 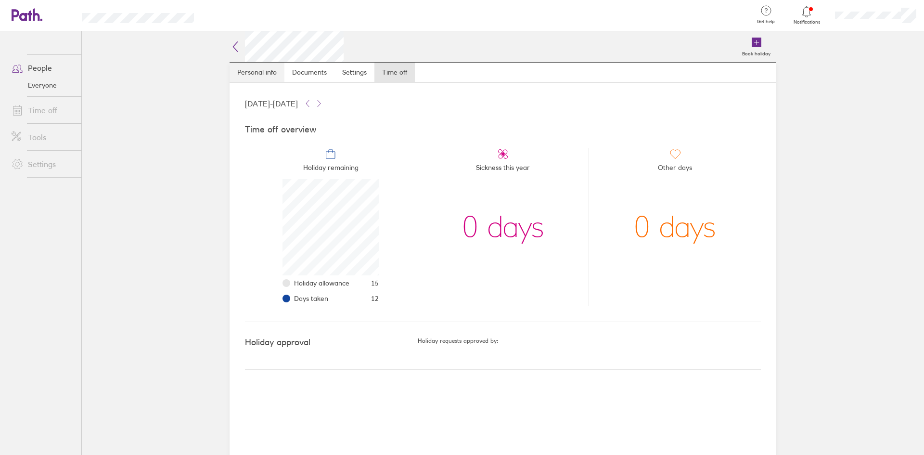 What do you see at coordinates (42, 137) in the screenshot?
I see `a: Tools` at bounding box center [42, 137].